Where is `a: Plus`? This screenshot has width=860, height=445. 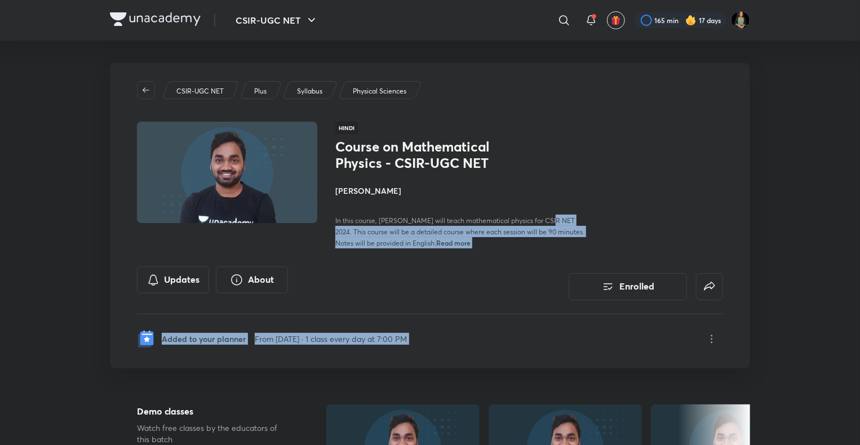 a: Plus is located at coordinates (260, 91).